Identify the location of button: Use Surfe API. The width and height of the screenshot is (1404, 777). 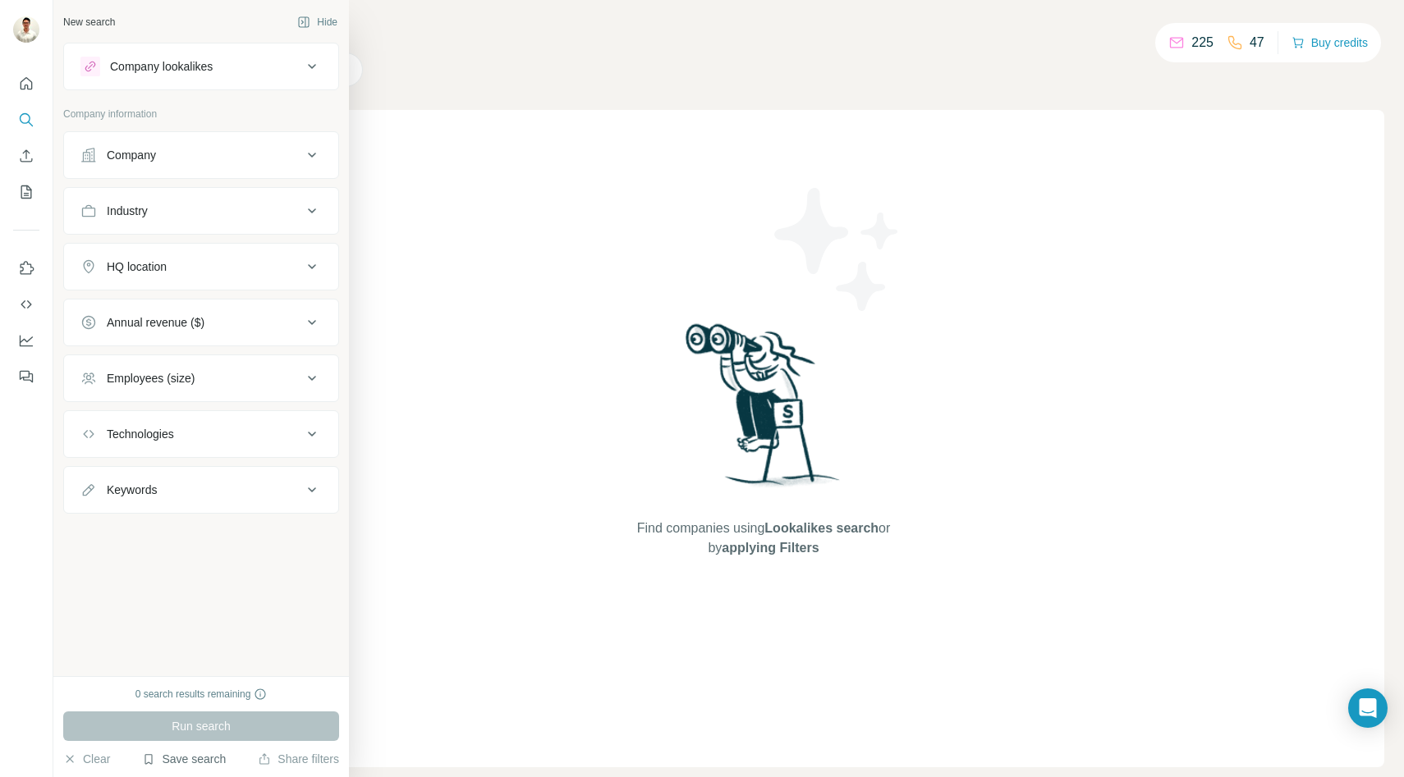
(26, 305).